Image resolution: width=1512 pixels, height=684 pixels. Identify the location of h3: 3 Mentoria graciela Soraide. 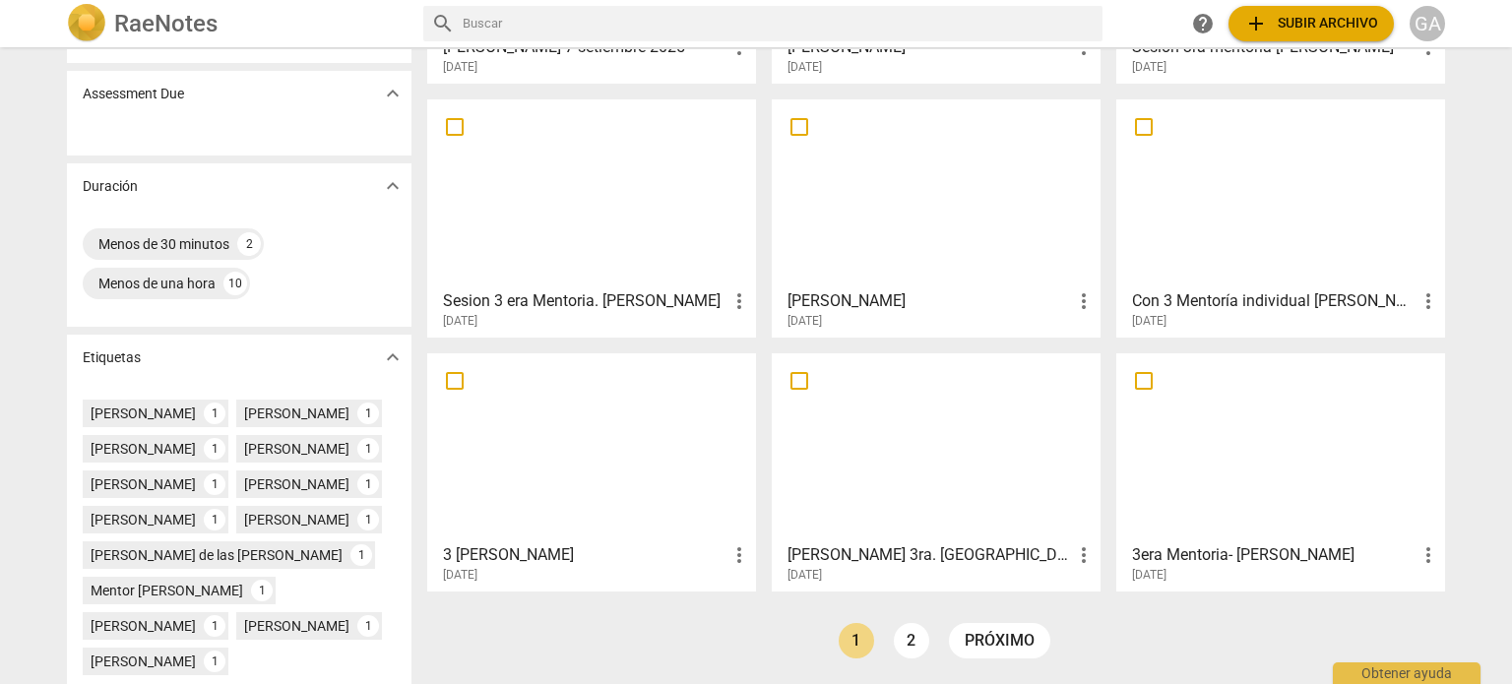
(585, 555).